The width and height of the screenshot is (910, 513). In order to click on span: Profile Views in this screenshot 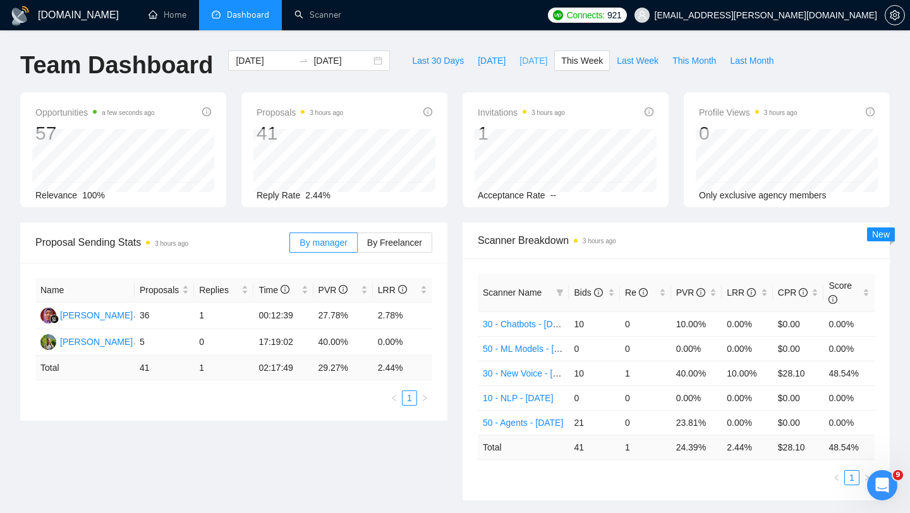, I will do `click(749, 113)`.